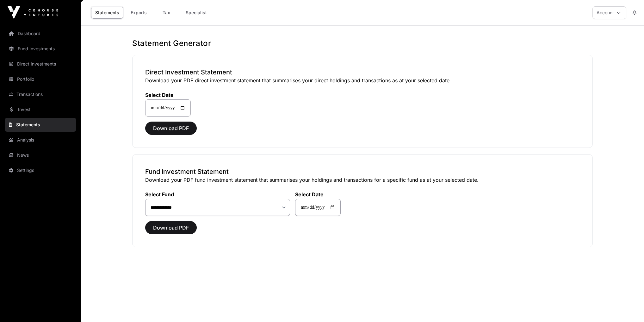 The image size is (644, 322). I want to click on label: Select Fund, so click(218, 194).